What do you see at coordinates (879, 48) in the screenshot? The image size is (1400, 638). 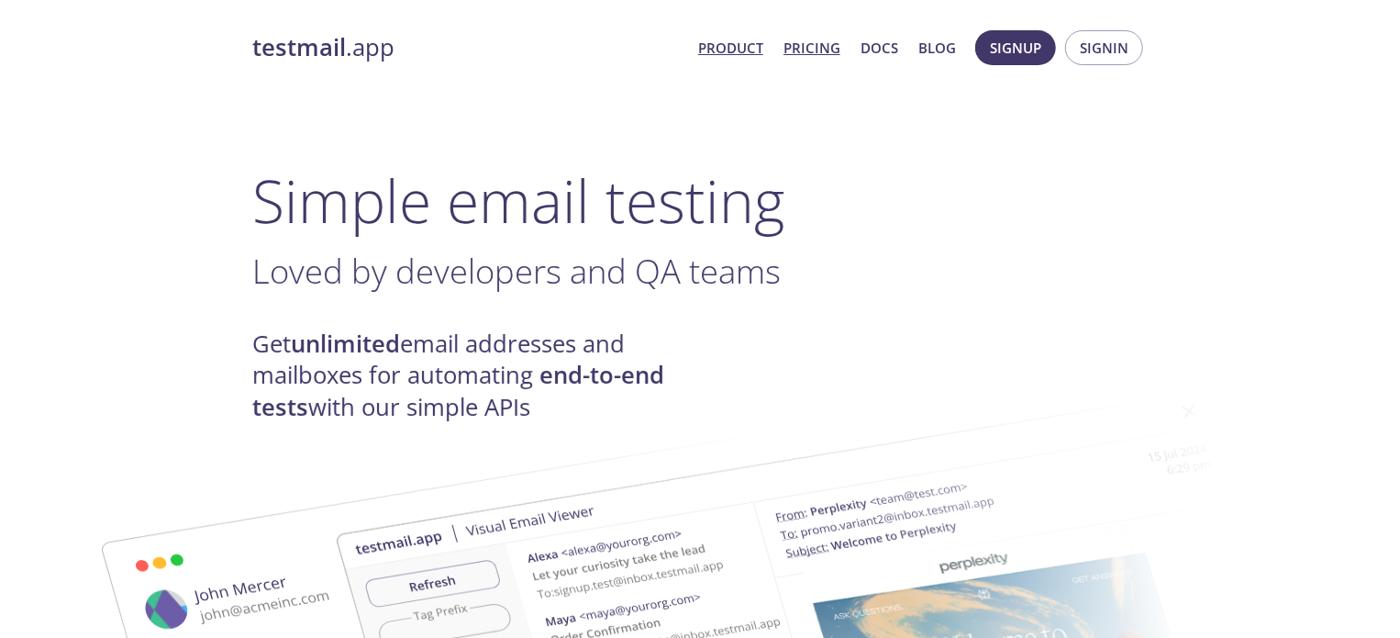 I see `a: Docs` at bounding box center [879, 48].